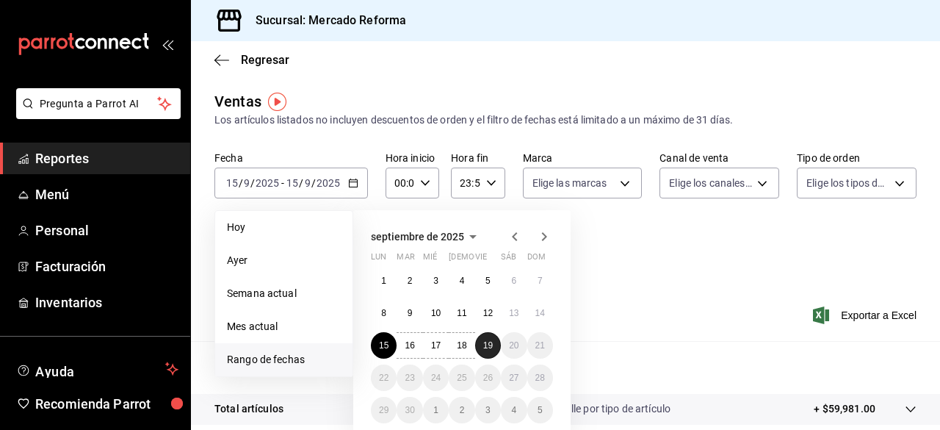 The height and width of the screenshot is (430, 940). What do you see at coordinates (107, 302) in the screenshot?
I see `span: Inventarios` at bounding box center [107, 302].